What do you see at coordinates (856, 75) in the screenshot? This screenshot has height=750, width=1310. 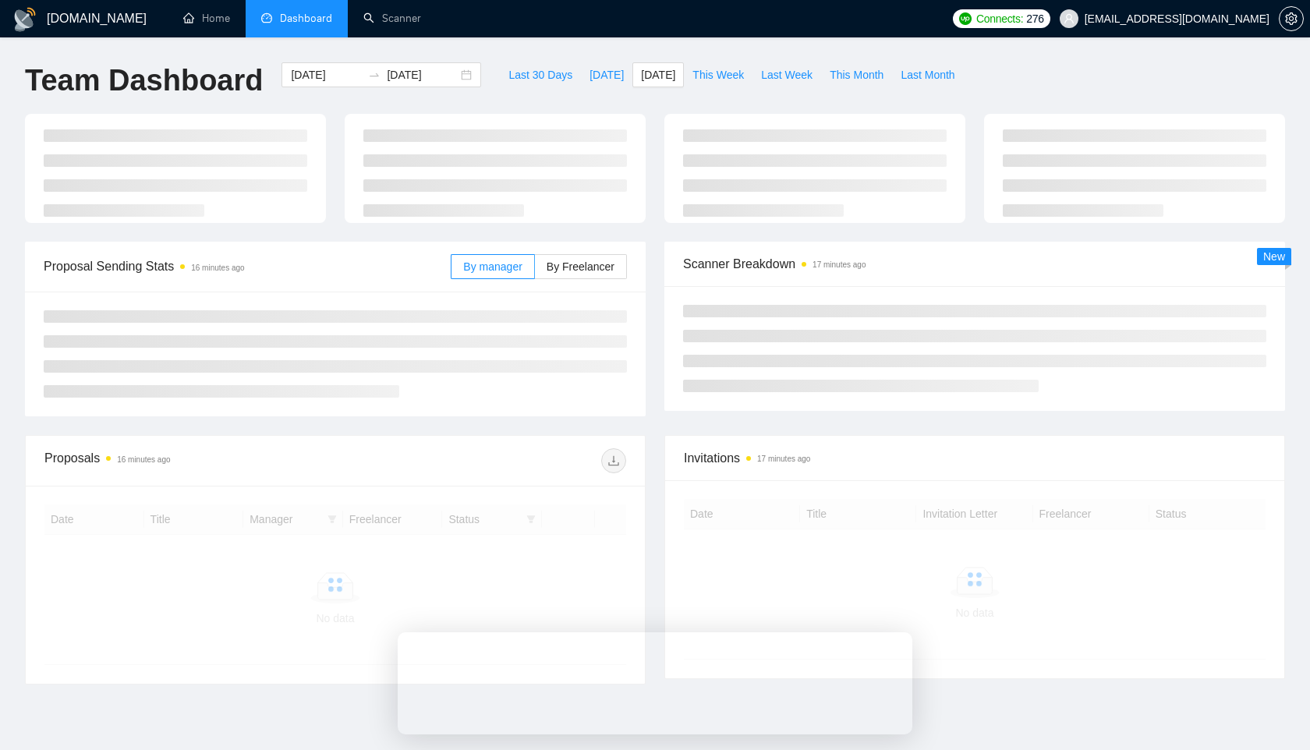 I see `button: This Month` at bounding box center [856, 75].